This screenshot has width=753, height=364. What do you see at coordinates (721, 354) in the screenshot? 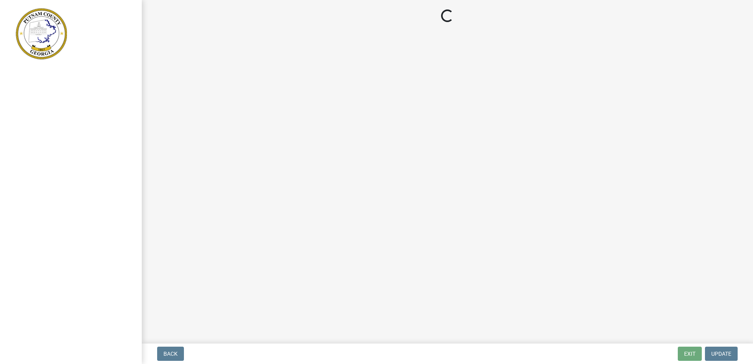
I see `button: Update` at bounding box center [721, 354].